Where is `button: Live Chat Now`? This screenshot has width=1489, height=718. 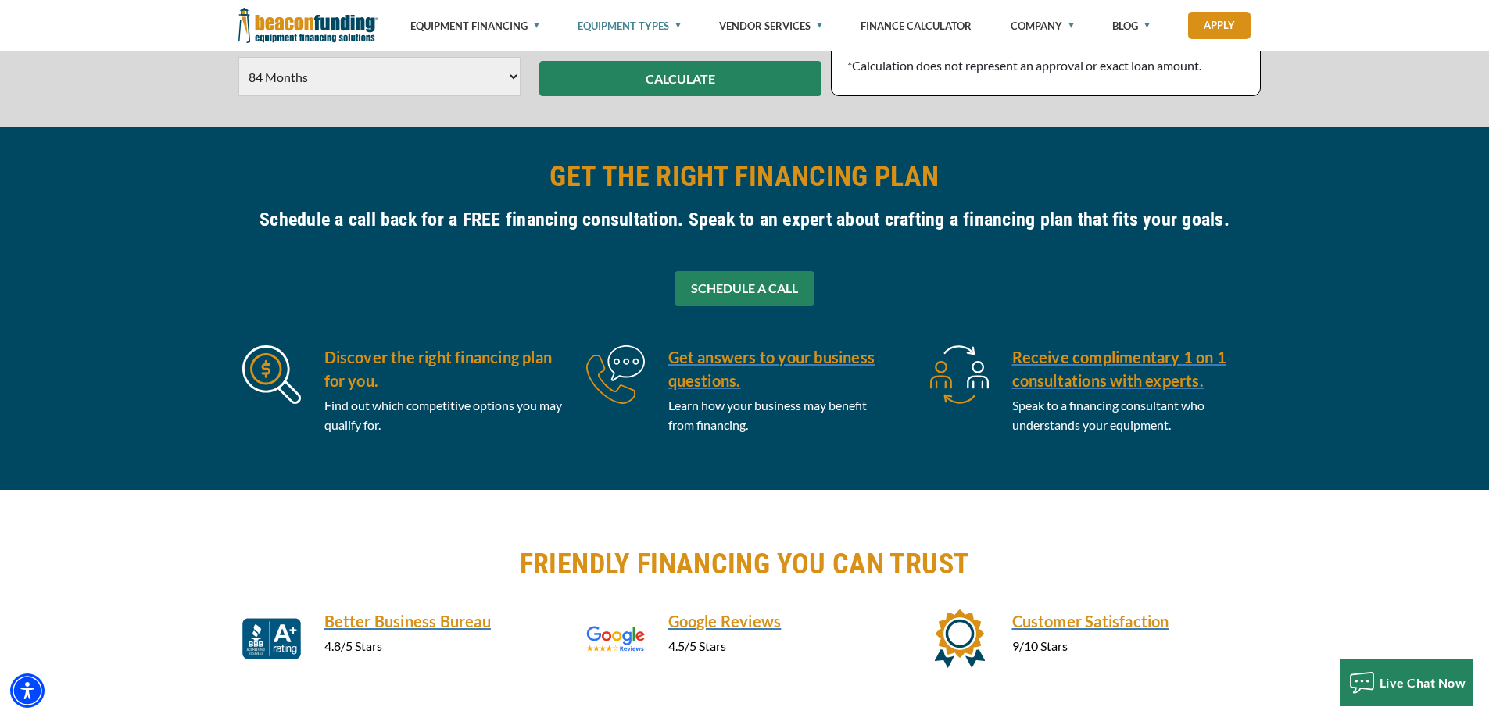
button: Live Chat Now is located at coordinates (1407, 683).